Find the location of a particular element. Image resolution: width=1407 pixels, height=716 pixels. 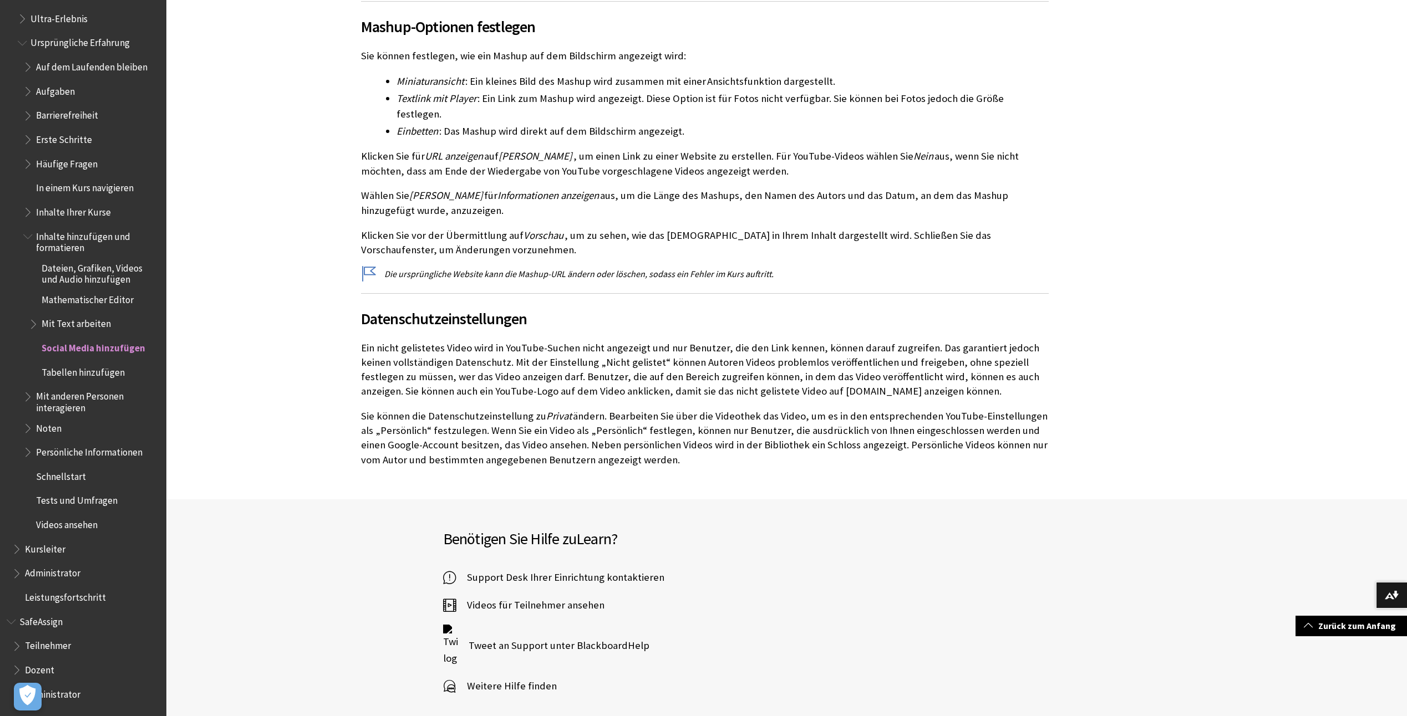

span: Mit anderen Personen interagieren is located at coordinates (97, 400).